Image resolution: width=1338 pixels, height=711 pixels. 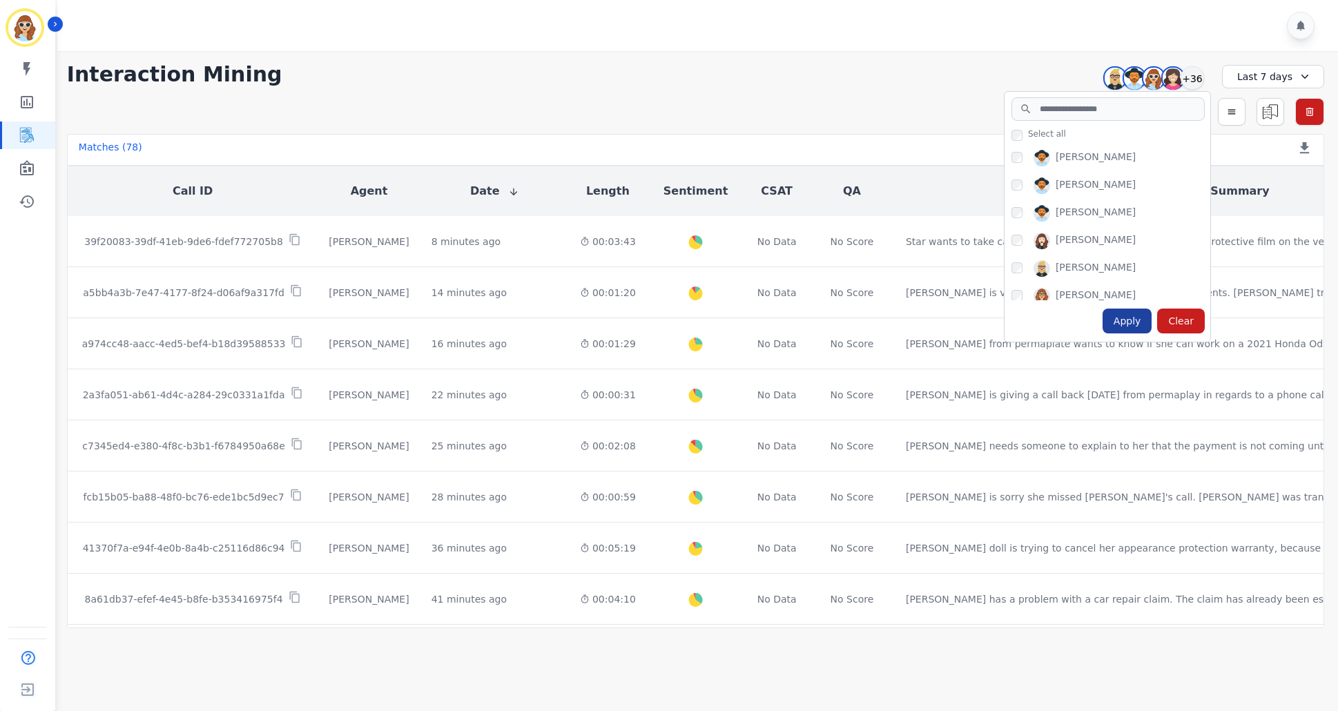 I want to click on div: Clear, so click(x=1180, y=321).